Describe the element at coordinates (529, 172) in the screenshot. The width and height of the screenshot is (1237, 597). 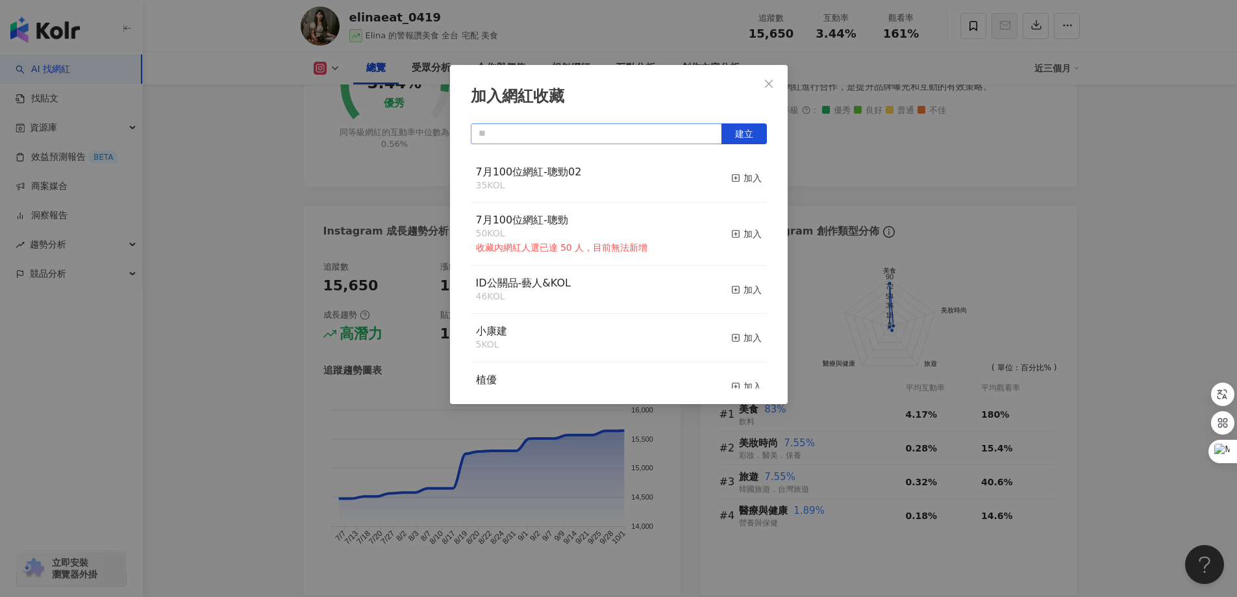
I see `a: 7月100位網紅-聰勁02` at that location.